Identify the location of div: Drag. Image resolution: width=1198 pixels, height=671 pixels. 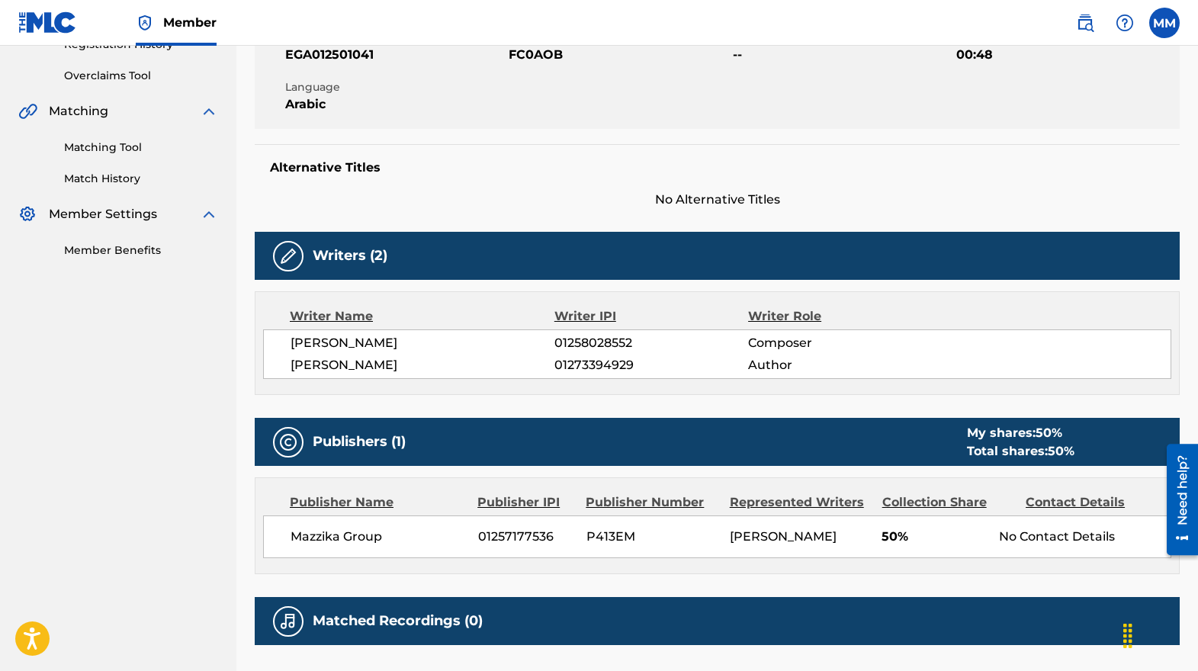
(1128, 636).